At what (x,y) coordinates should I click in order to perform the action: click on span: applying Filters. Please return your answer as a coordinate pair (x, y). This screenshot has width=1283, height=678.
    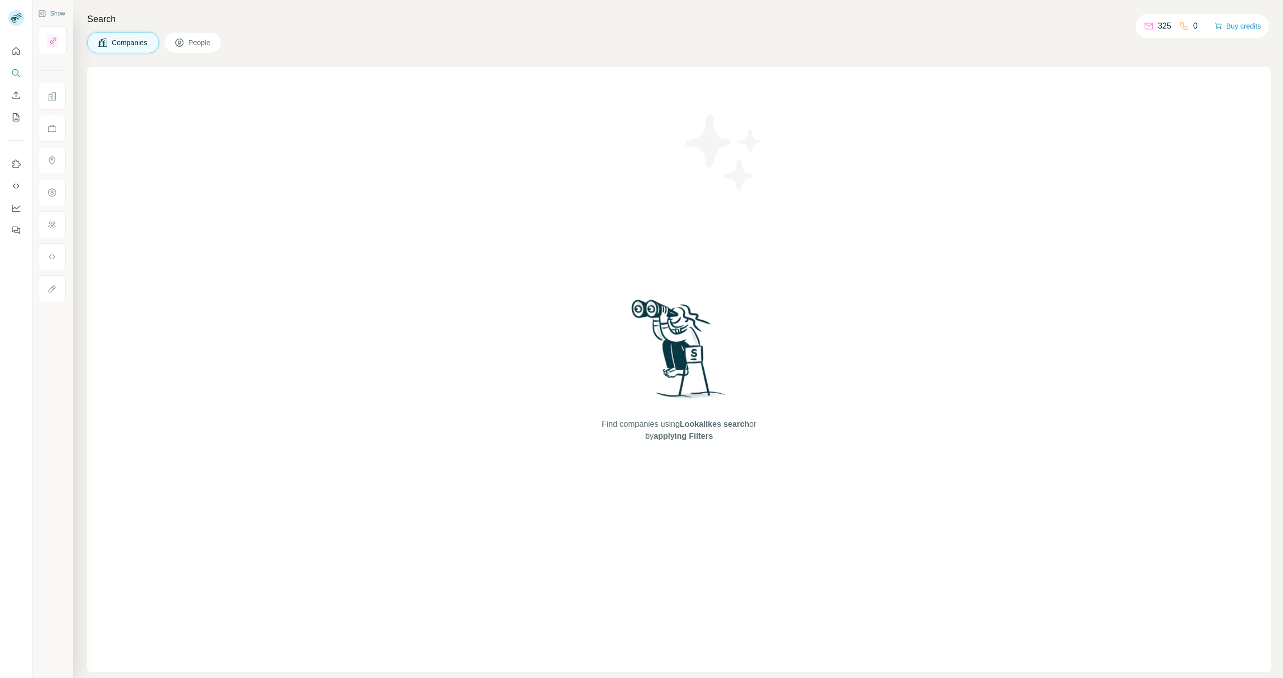
    Looking at the image, I should click on (683, 436).